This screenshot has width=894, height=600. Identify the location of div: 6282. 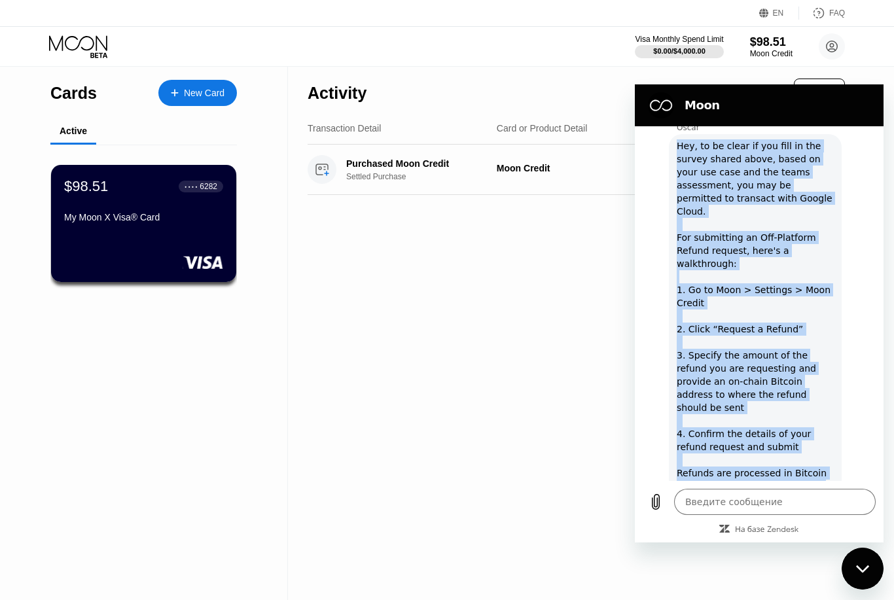
(208, 187).